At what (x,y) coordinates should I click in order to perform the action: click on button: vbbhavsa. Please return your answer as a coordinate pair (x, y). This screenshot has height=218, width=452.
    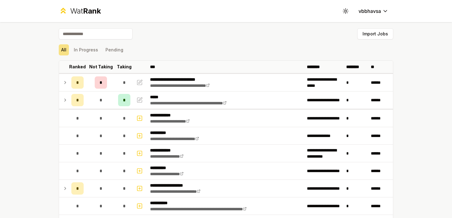
    Looking at the image, I should click on (373, 11).